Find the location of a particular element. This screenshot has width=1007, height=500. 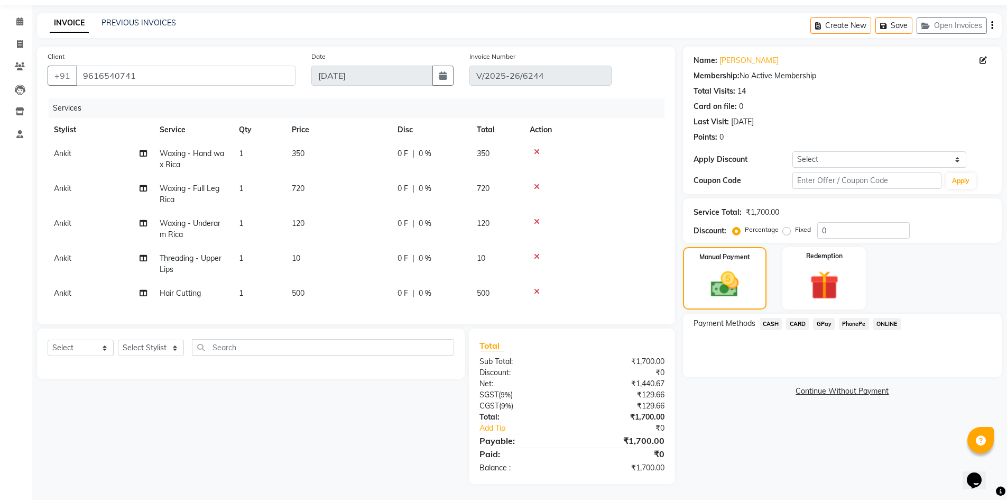

span: SGST is located at coordinates (489, 394).